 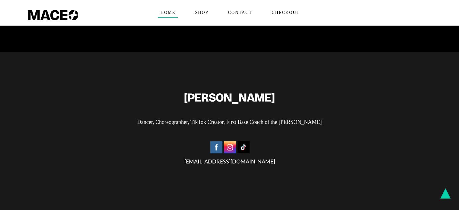 I want to click on img: Tiktok, so click(x=243, y=147).